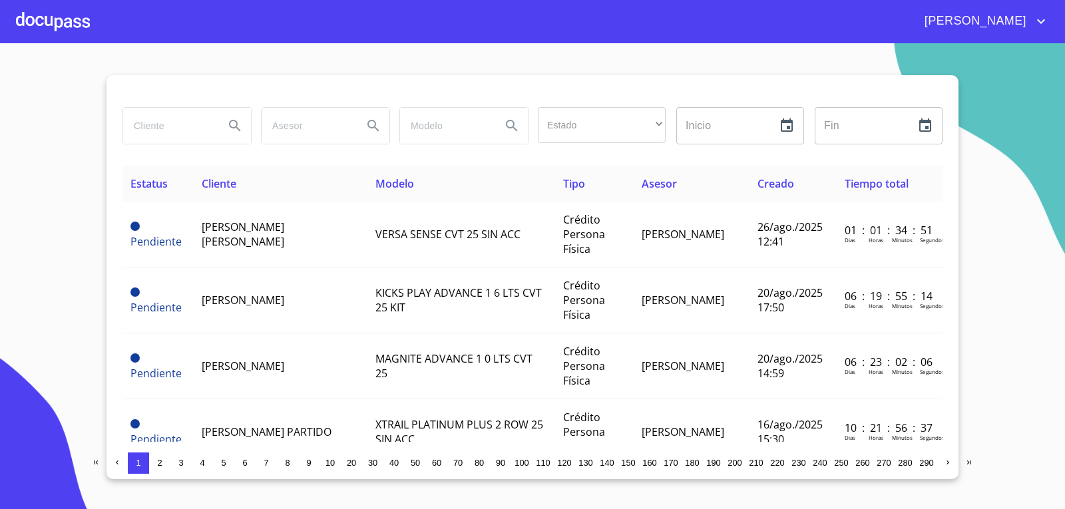  What do you see at coordinates (351, 463) in the screenshot?
I see `span: 20` at bounding box center [351, 463].